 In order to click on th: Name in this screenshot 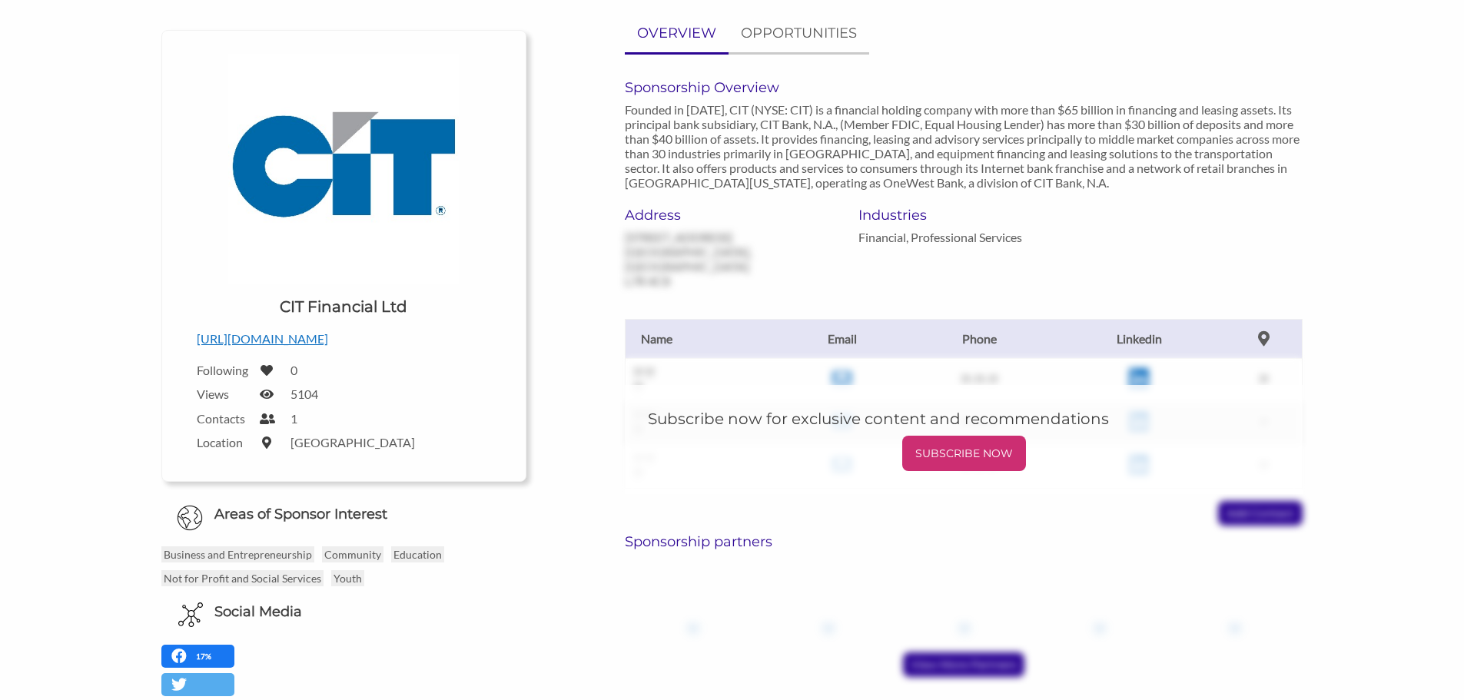, I will do `click(701, 338)`.